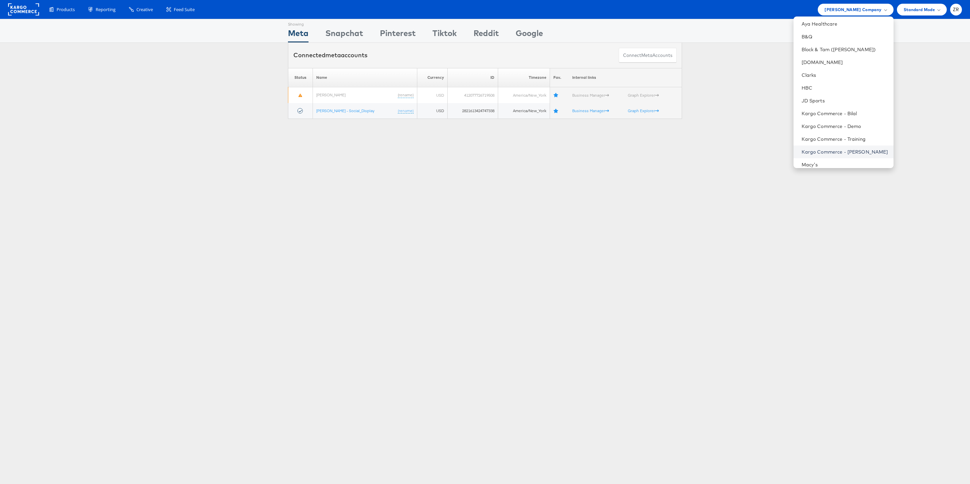 This screenshot has width=970, height=484. What do you see at coordinates (398, 35) in the screenshot?
I see `div: Pinterest` at bounding box center [398, 35].